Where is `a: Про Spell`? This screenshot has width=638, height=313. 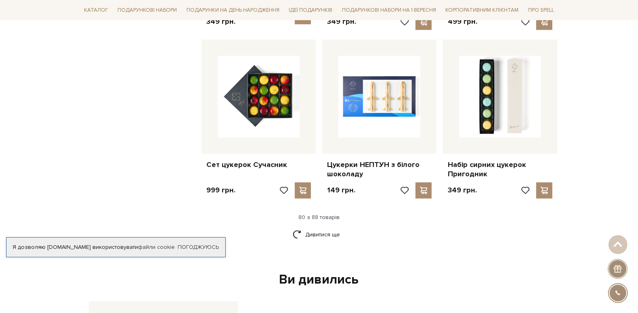 a: Про Spell is located at coordinates (541, 10).